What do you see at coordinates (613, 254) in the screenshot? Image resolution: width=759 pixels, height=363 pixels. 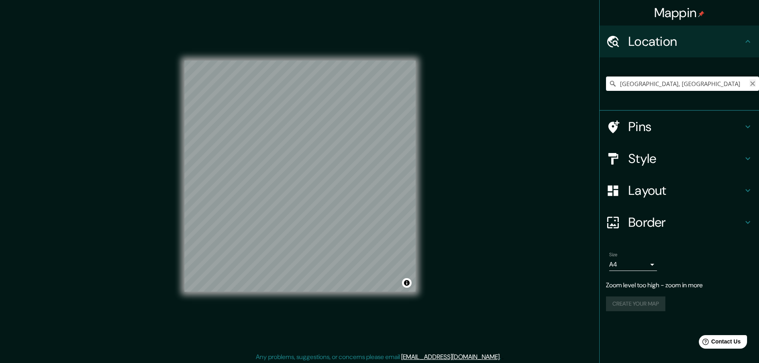 I see `label: Size` at bounding box center [613, 254].